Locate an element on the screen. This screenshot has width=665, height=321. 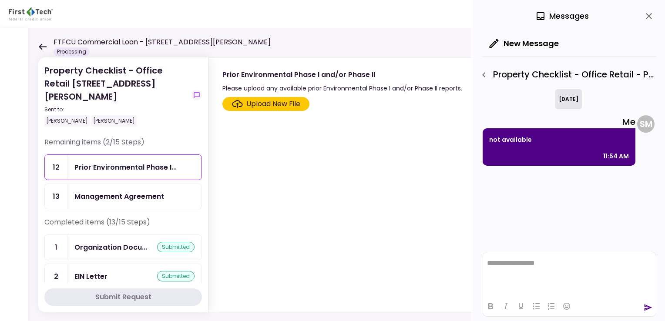
div: Sent to: is located at coordinates (116, 110).